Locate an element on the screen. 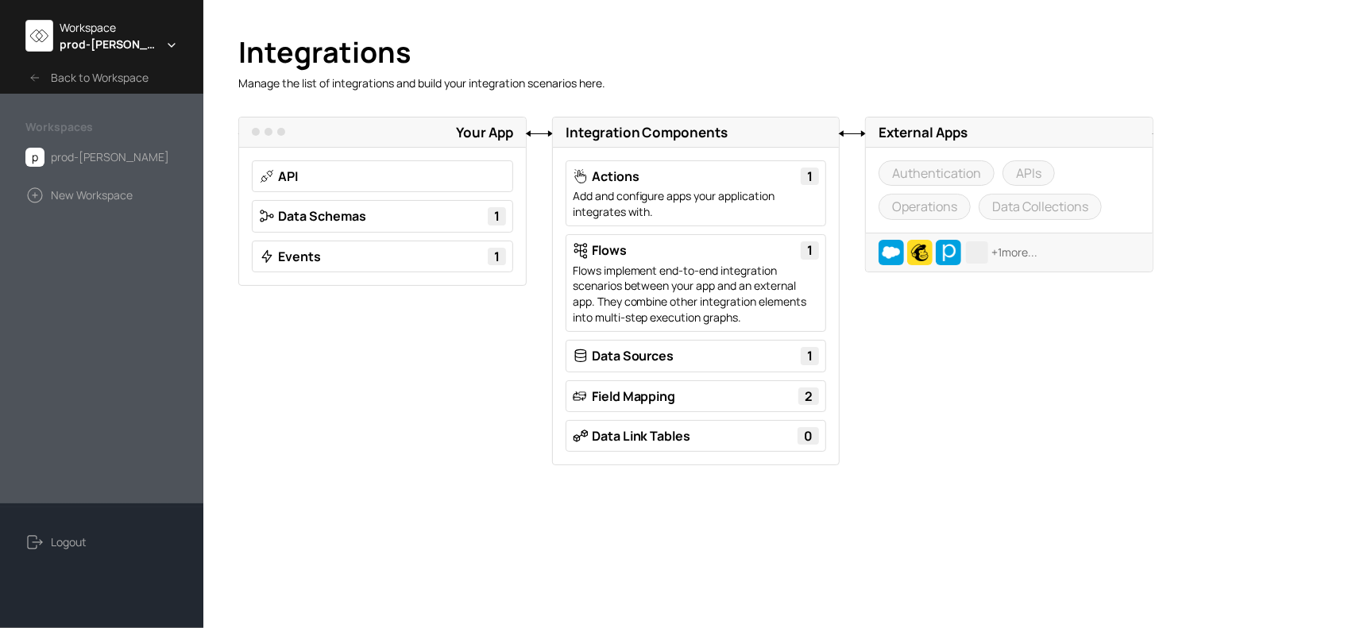 The height and width of the screenshot is (628, 1356). a: Events is located at coordinates (300, 257).